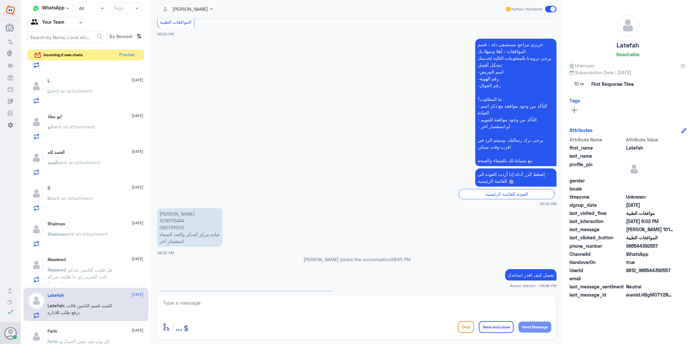 The image size is (693, 344). What do you see at coordinates (597, 168) in the screenshot?
I see `span: profile_pic` at bounding box center [597, 168].